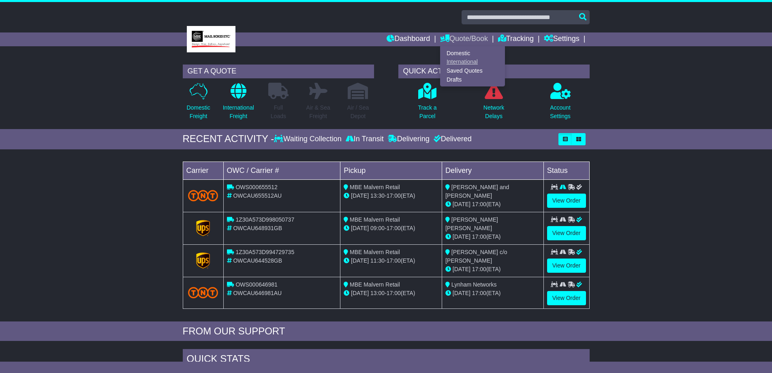  What do you see at coordinates (198, 103) in the screenshot?
I see `a: DomesticFreight` at bounding box center [198, 103].